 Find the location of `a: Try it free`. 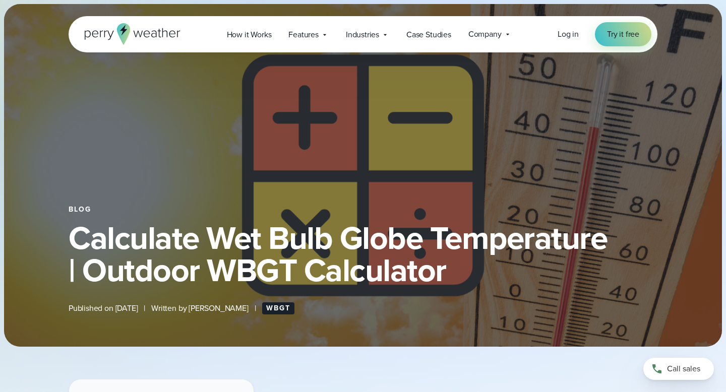

a: Try it free is located at coordinates (623, 34).